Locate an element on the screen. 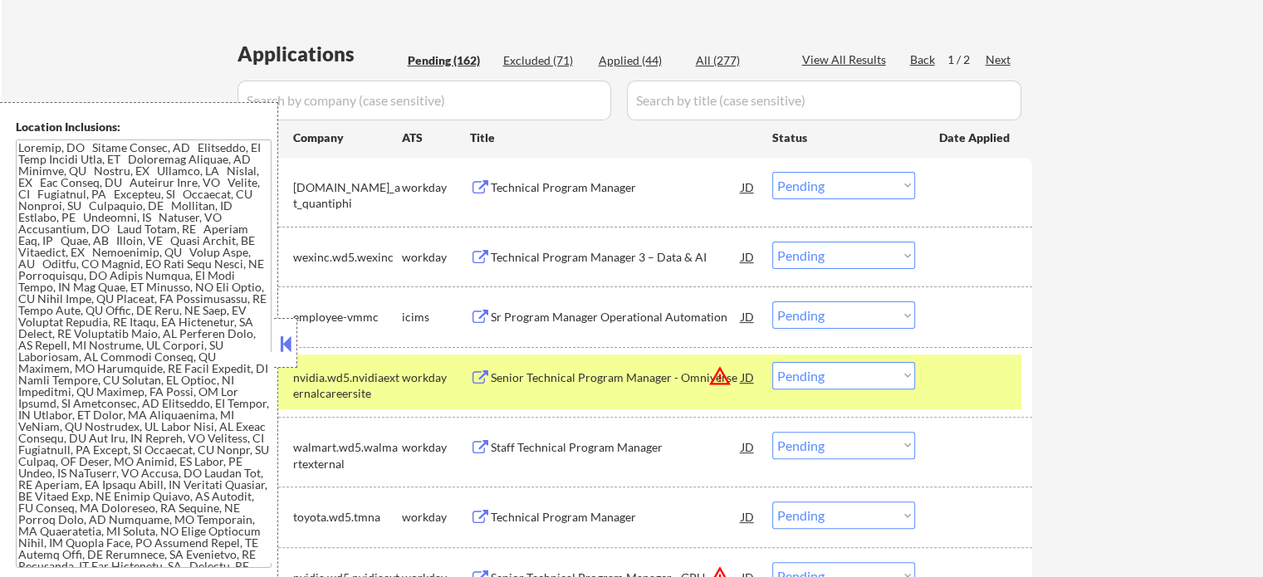 The width and height of the screenshot is (1263, 577). button: warning_amber is located at coordinates (720, 376).